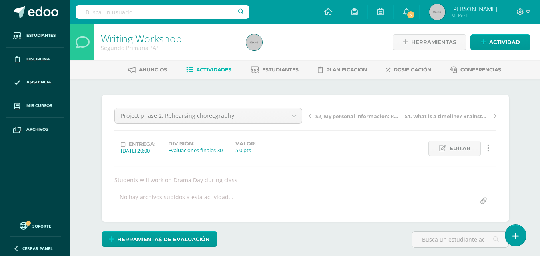 The width and height of the screenshot is (540, 256). I want to click on div: No hay archivos subidos a esta actividad..., so click(176, 201).